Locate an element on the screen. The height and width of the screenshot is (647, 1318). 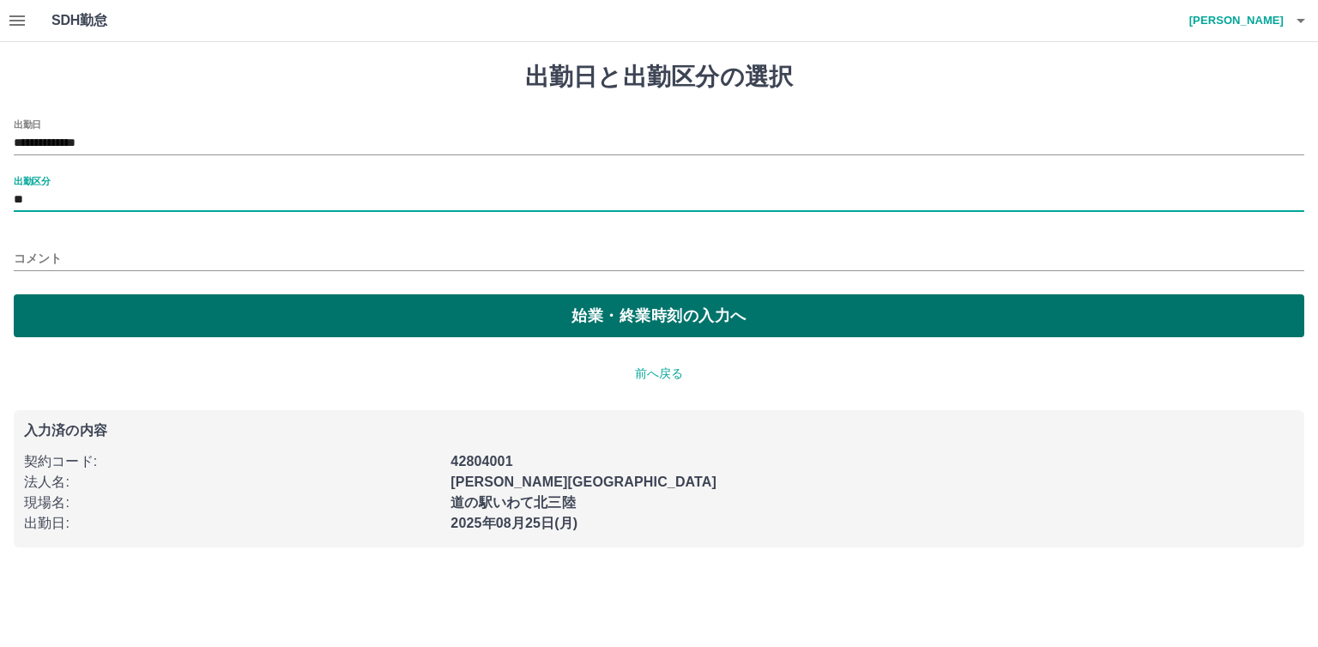
p: 入力済の内容 is located at coordinates (659, 431).